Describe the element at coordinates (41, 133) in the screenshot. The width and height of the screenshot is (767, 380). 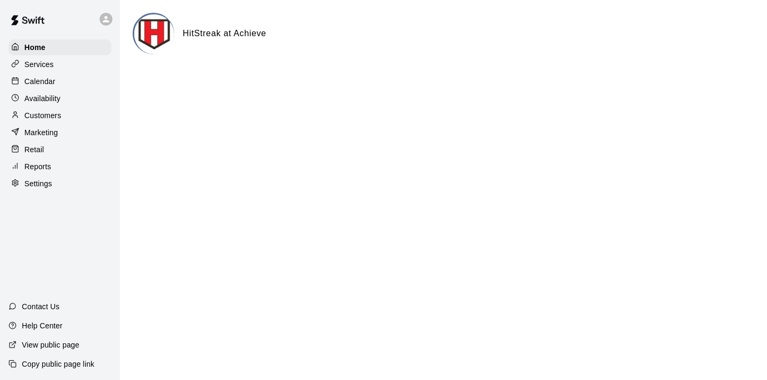
I see `p: Marketing` at that location.